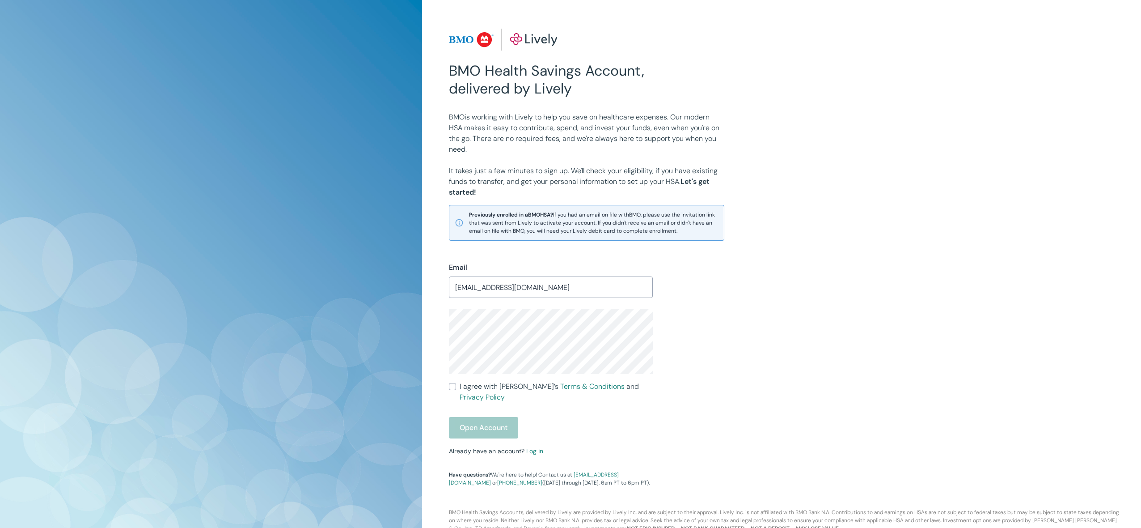 This screenshot has height=528, width=1141. I want to click on label: Email, so click(458, 267).